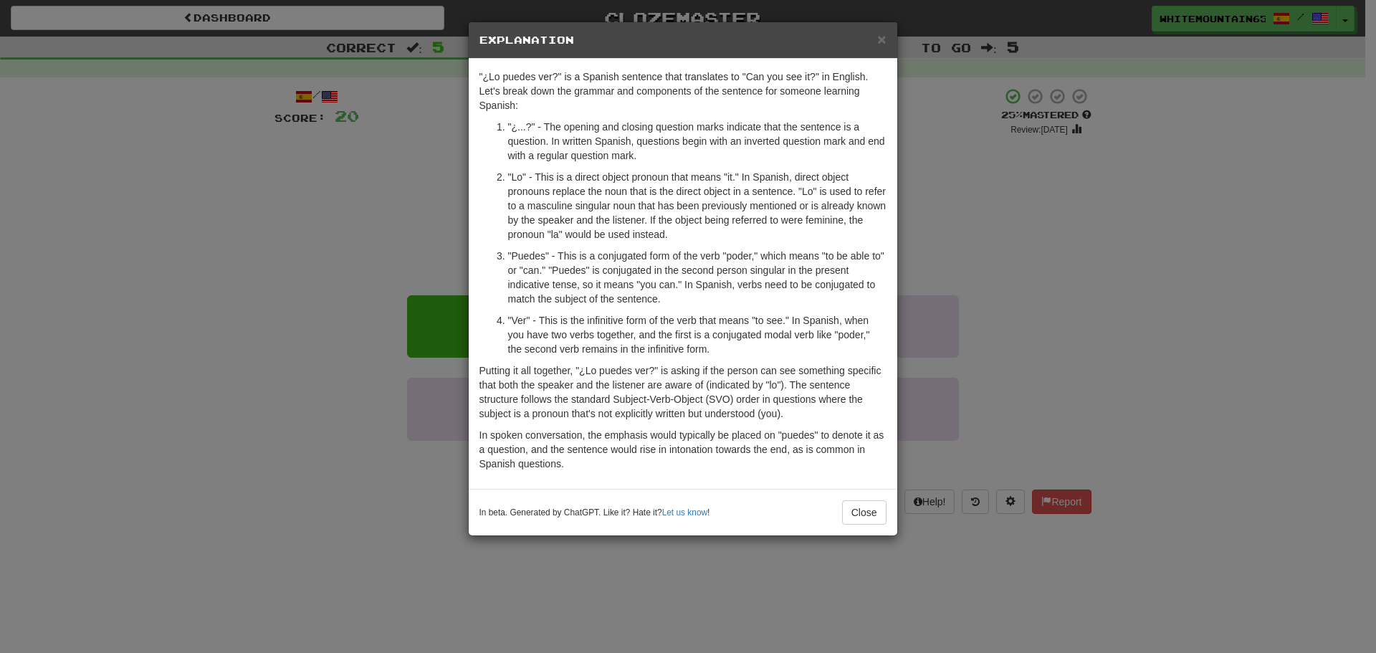 Image resolution: width=1376 pixels, height=653 pixels. I want to click on p: Putting it all together, "¿Lo puedes ver?" is asking if the person can see something specific tha..., so click(683, 392).